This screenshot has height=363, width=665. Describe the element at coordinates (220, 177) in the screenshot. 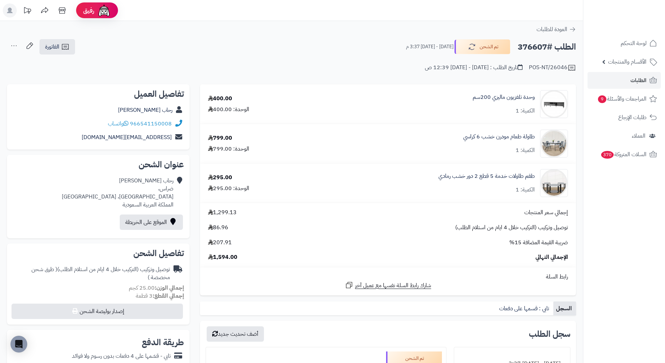

I see `div: 295.00` at that location.